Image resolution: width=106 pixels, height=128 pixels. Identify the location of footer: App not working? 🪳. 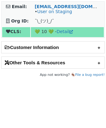
(53, 75).